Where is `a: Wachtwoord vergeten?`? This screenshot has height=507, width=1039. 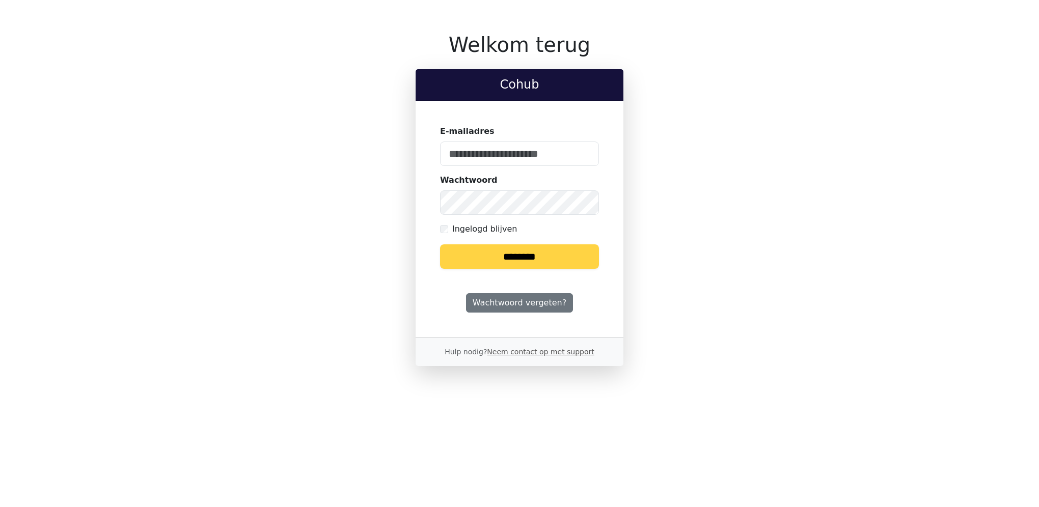 a: Wachtwoord vergeten? is located at coordinates (520, 303).